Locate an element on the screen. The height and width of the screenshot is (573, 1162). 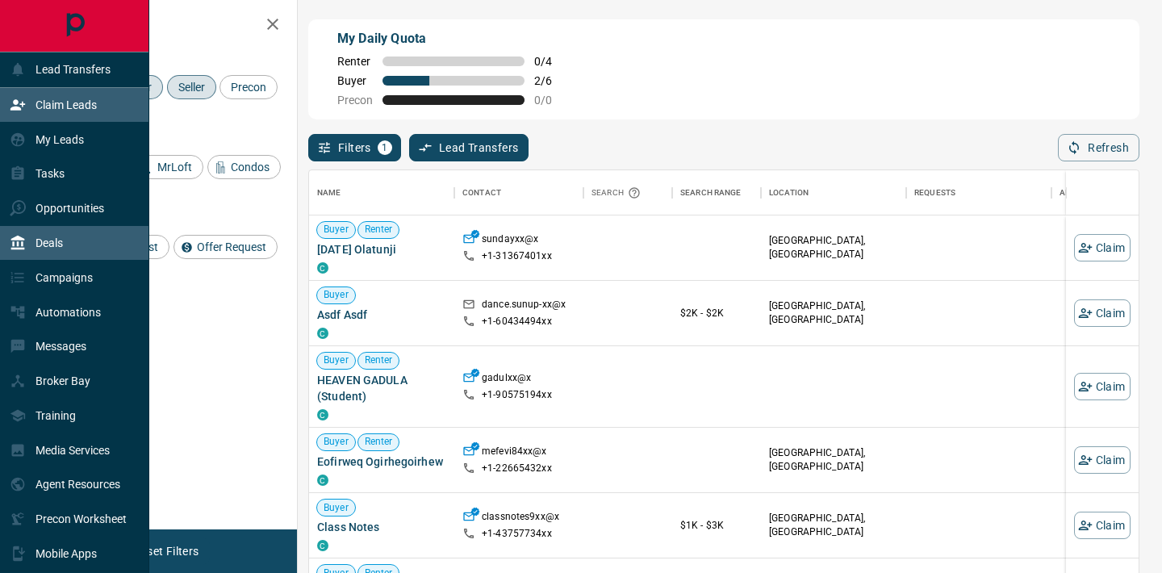
div: Offer Request is located at coordinates (225, 247).